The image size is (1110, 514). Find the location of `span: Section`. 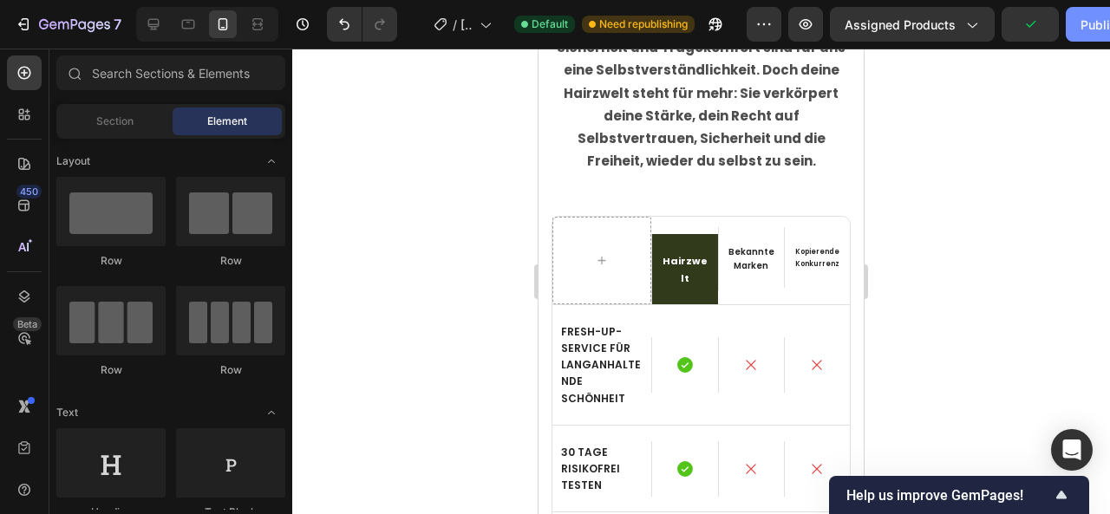

span: Section is located at coordinates (115, 121).